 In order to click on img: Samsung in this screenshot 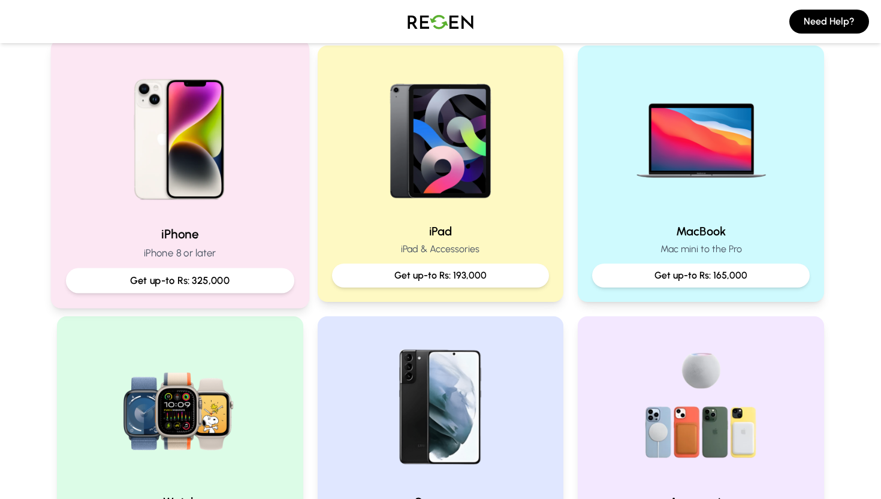, I will do `click(440, 407)`.